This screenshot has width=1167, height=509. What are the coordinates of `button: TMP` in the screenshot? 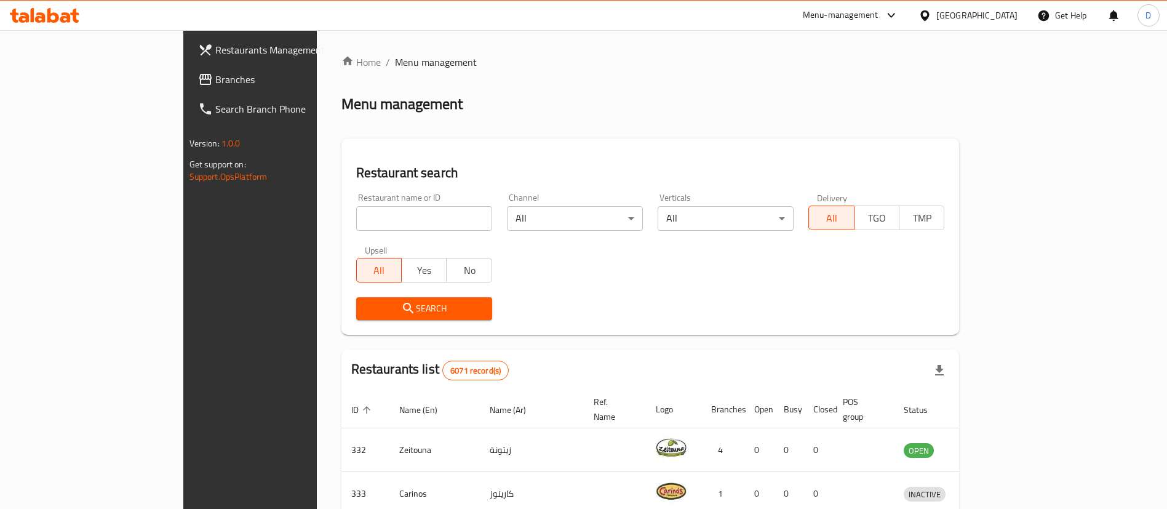 It's located at (921, 218).